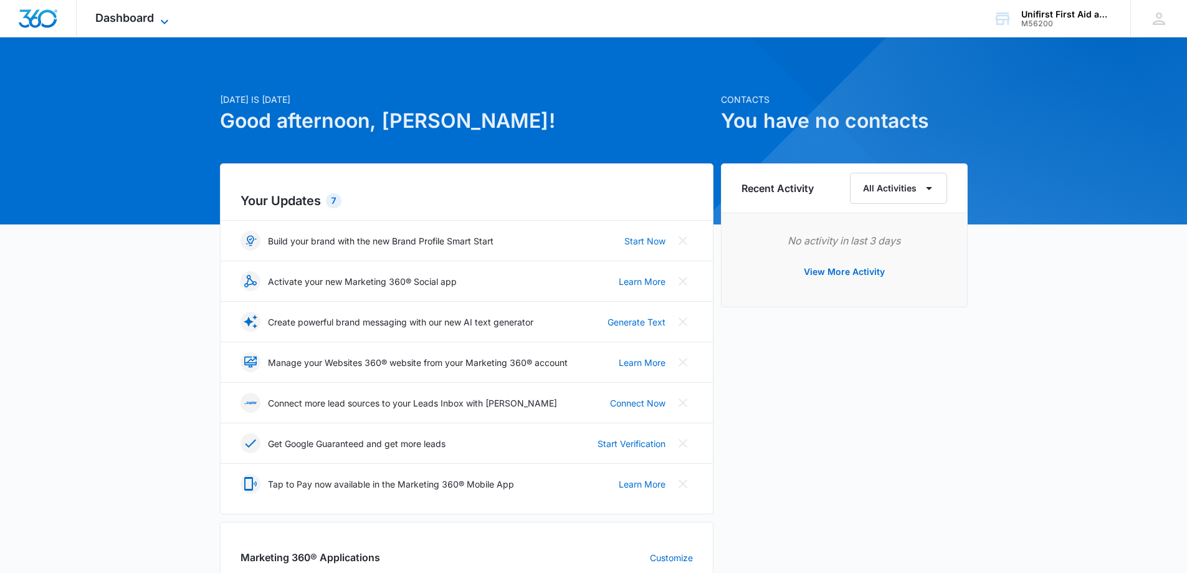 Image resolution: width=1187 pixels, height=573 pixels. What do you see at coordinates (899, 188) in the screenshot?
I see `button: All Activities` at bounding box center [899, 188].